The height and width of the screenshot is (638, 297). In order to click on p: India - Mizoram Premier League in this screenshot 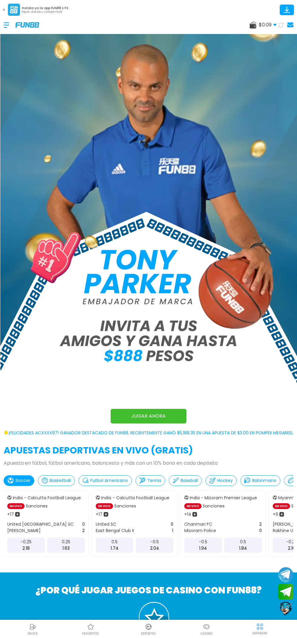, I will do `click(224, 498)`.